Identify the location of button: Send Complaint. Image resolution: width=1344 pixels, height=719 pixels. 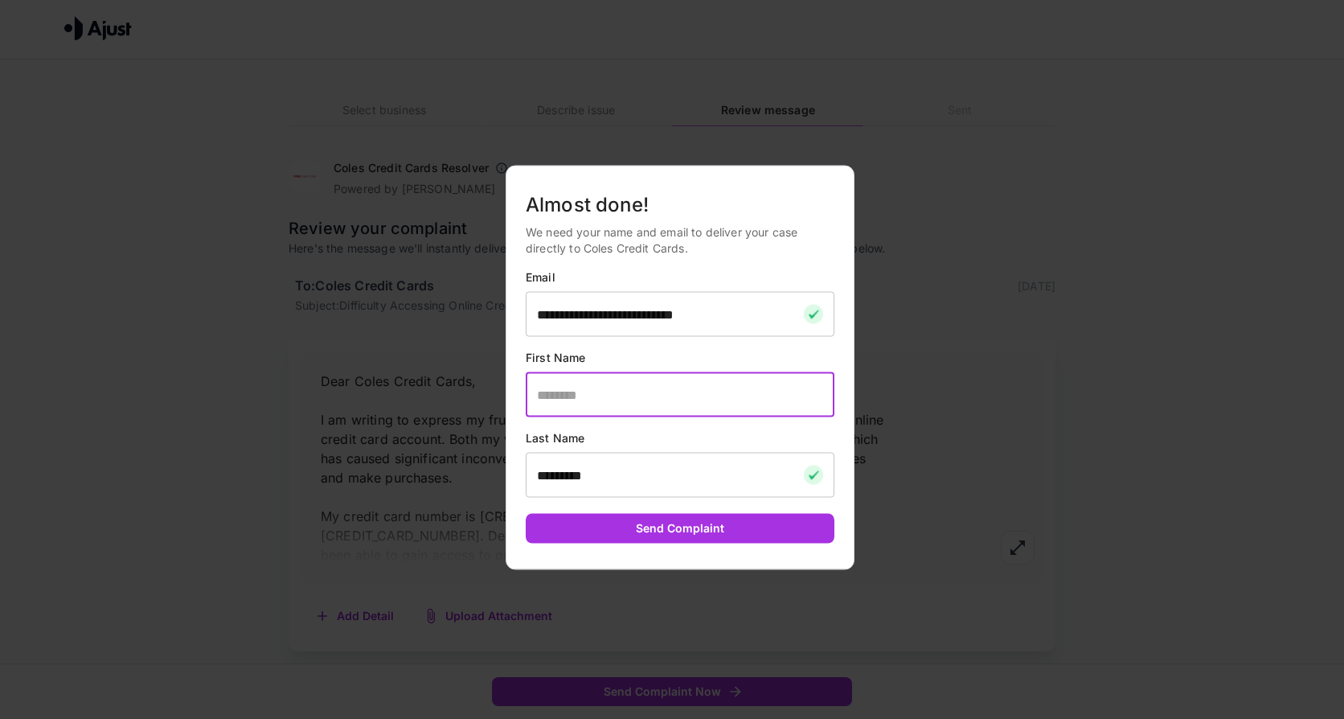
(680, 528).